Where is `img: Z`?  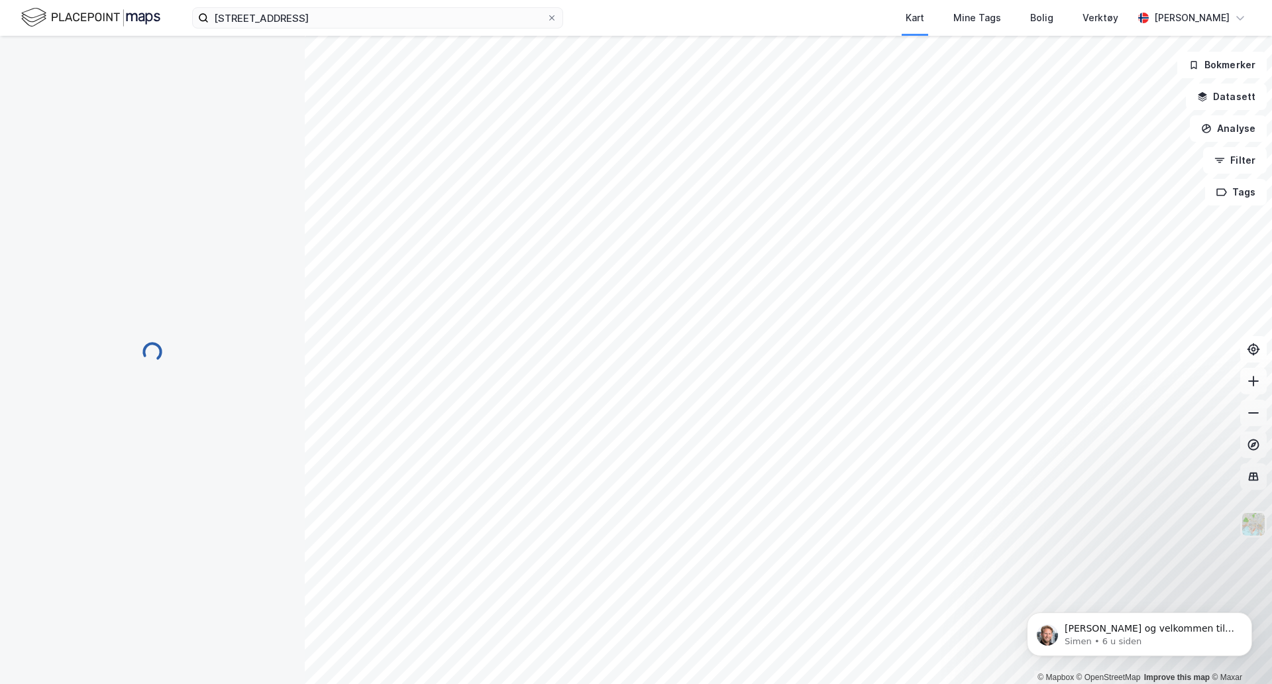
img: Z is located at coordinates (1254, 524).